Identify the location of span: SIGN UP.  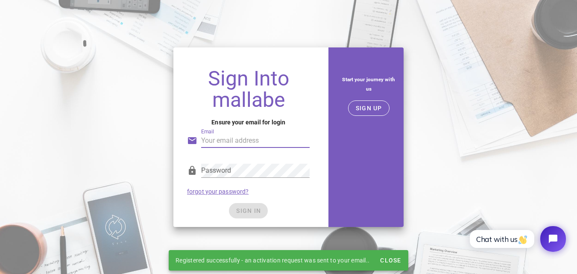
(369, 108).